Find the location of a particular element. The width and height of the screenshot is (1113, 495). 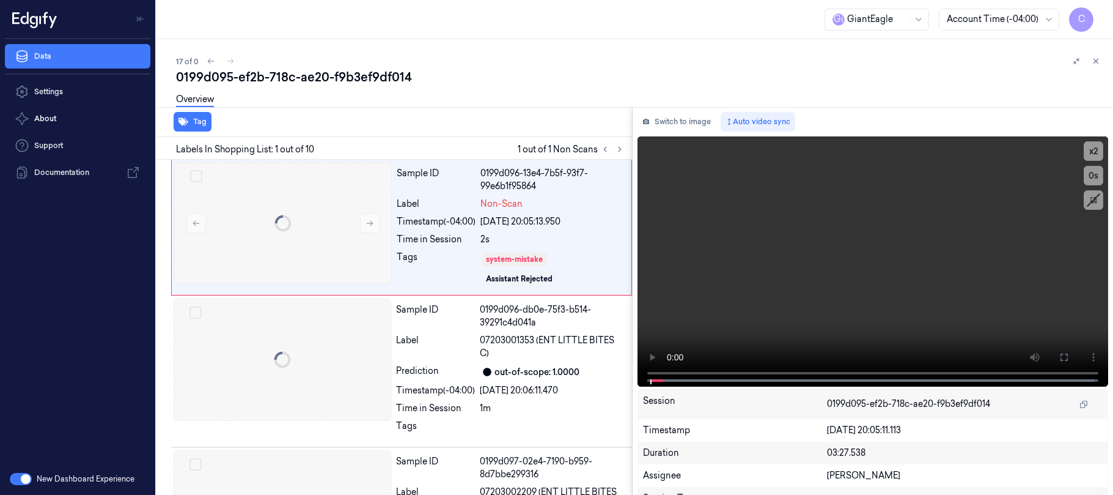

a: Documentation is located at coordinates (78, 172).